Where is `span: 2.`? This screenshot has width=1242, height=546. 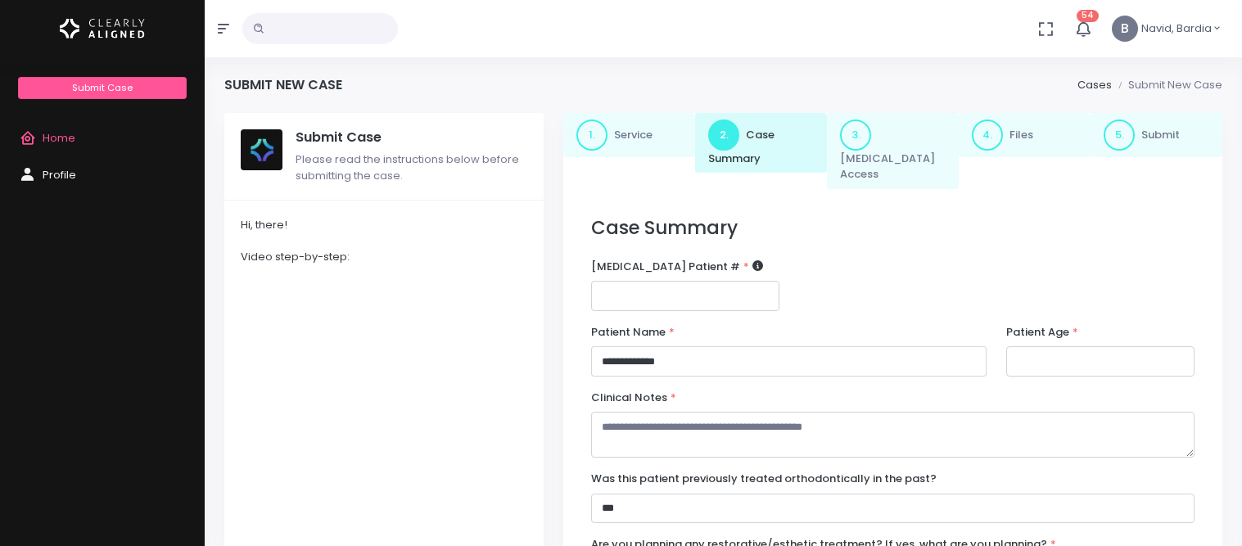 span: 2. is located at coordinates (723, 135).